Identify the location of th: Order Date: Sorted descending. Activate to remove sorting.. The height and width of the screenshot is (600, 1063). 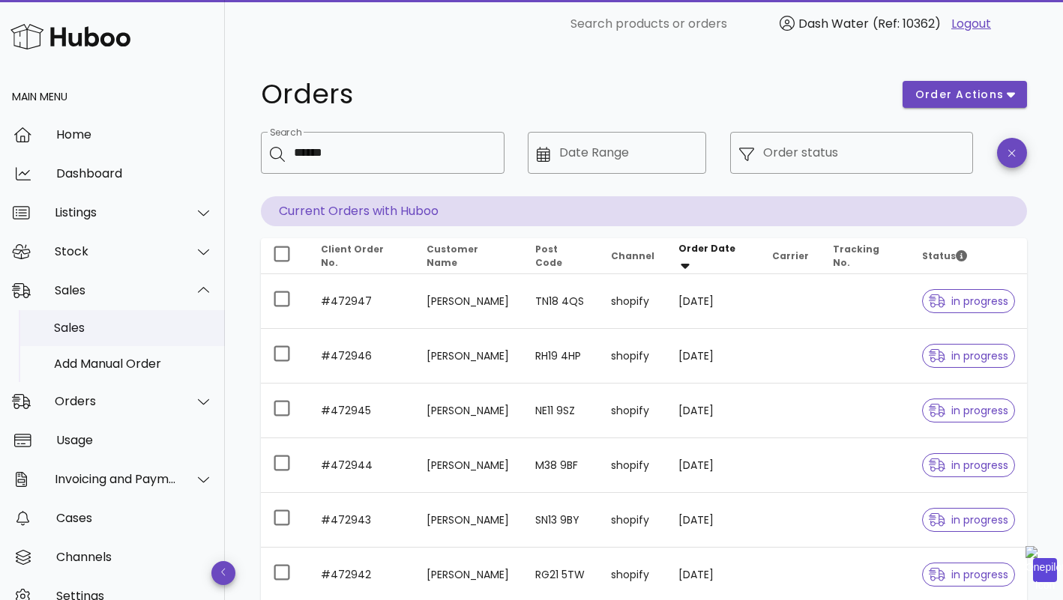
(713, 256).